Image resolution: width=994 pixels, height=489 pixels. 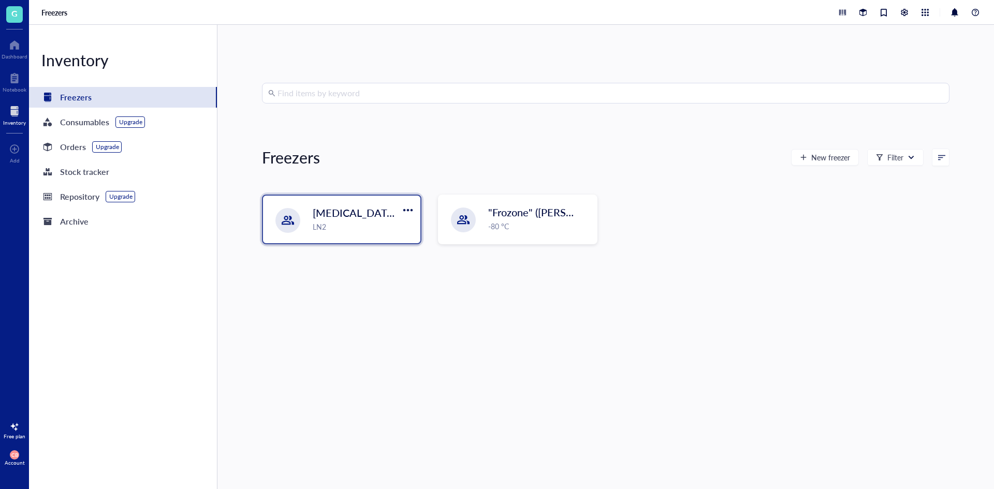 I want to click on span: CB, so click(x=14, y=455).